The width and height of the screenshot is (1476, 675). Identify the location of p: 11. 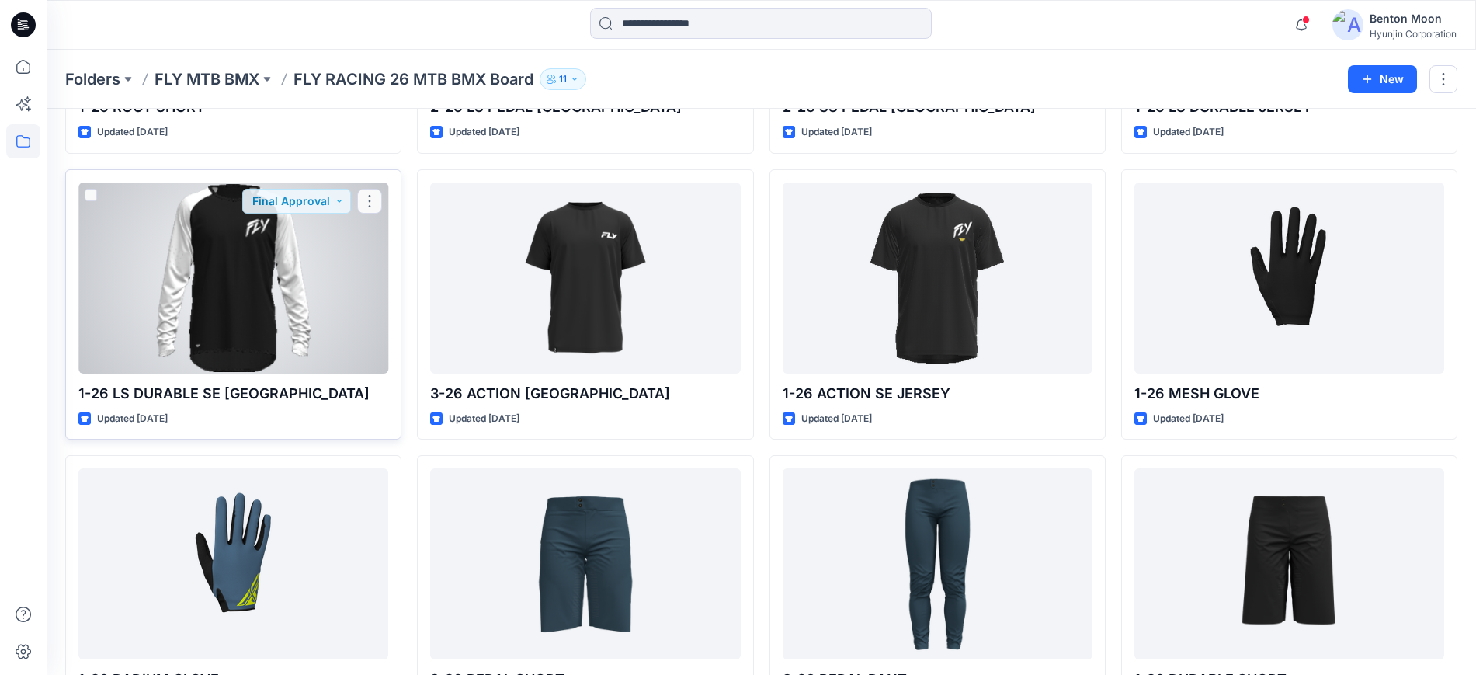
(563, 79).